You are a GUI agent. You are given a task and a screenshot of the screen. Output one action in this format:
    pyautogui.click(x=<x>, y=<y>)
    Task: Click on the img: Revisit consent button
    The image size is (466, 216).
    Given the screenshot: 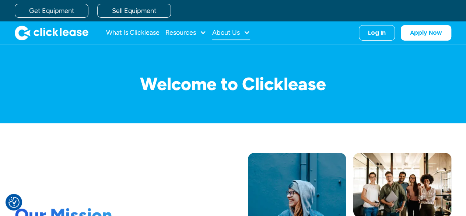 What is the action you would take?
    pyautogui.click(x=14, y=202)
    